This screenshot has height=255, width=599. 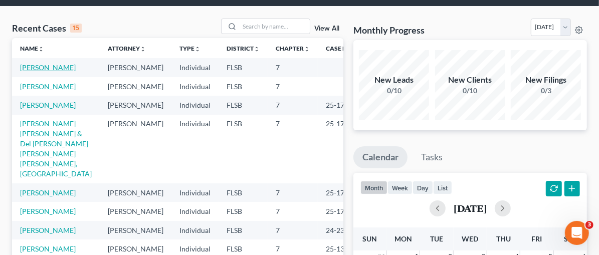 What do you see at coordinates (47, 28) in the screenshot?
I see `div: Recent Cases` at bounding box center [47, 28].